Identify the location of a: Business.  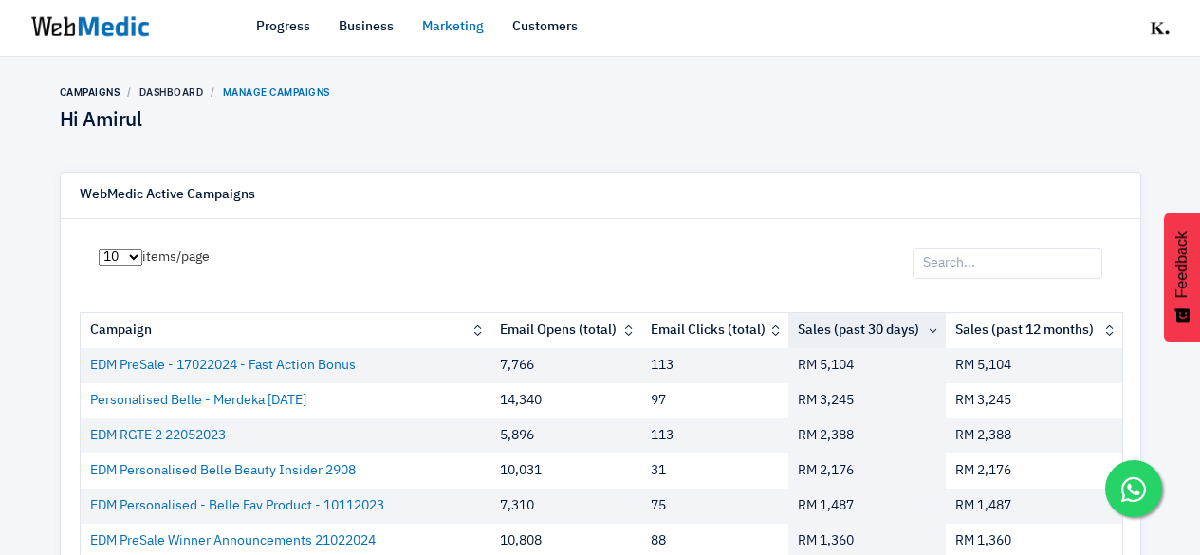
(366, 27).